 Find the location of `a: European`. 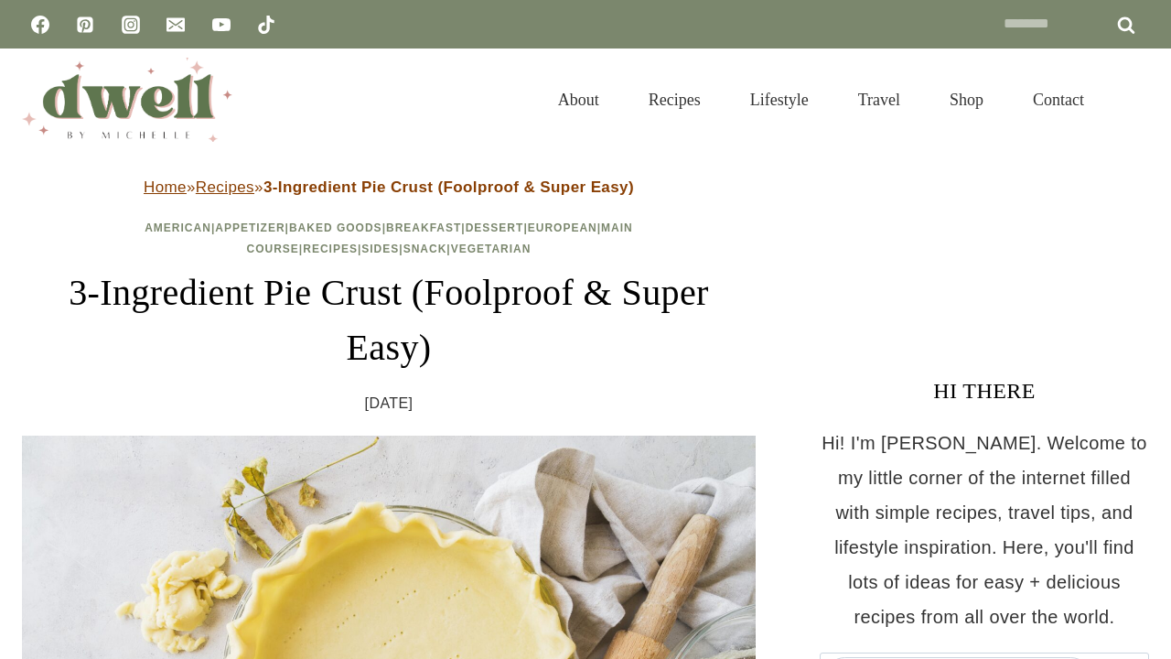

a: European is located at coordinates (563, 228).